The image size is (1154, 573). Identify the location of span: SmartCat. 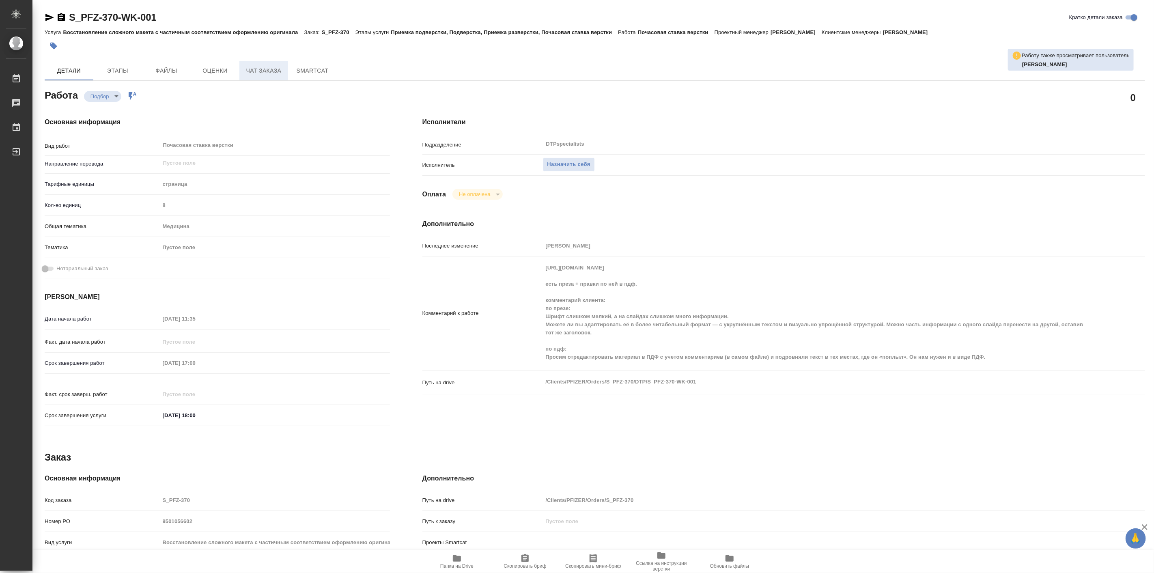
(312, 71).